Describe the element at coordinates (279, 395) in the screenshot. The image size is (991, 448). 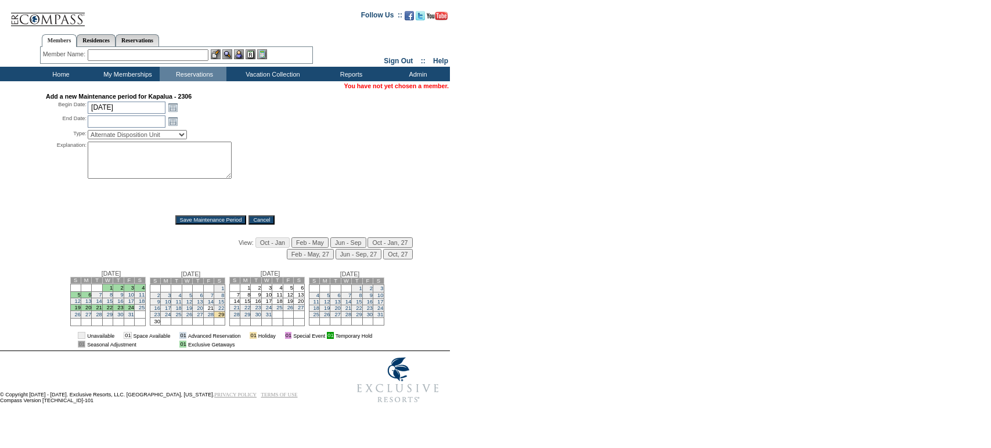
I see `a: TERMS OF USE` at that location.